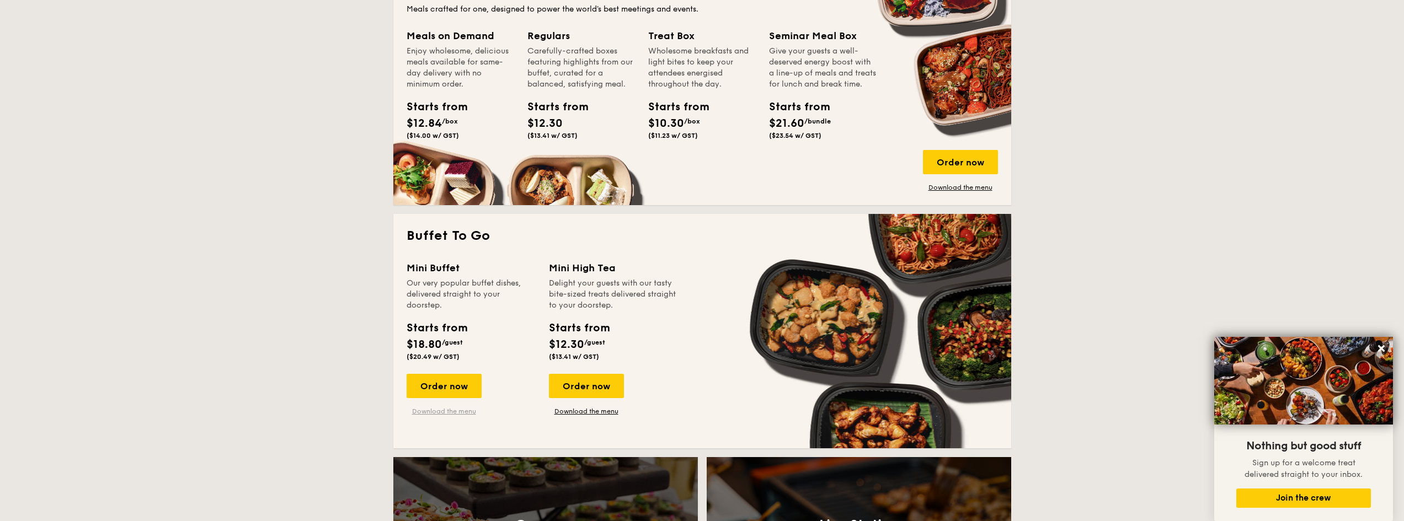 The height and width of the screenshot is (521, 1404). What do you see at coordinates (702, 68) in the screenshot?
I see `div: Wholesome breakfasts and light bites to keep your attendees energised throughout the day.` at bounding box center [702, 68].